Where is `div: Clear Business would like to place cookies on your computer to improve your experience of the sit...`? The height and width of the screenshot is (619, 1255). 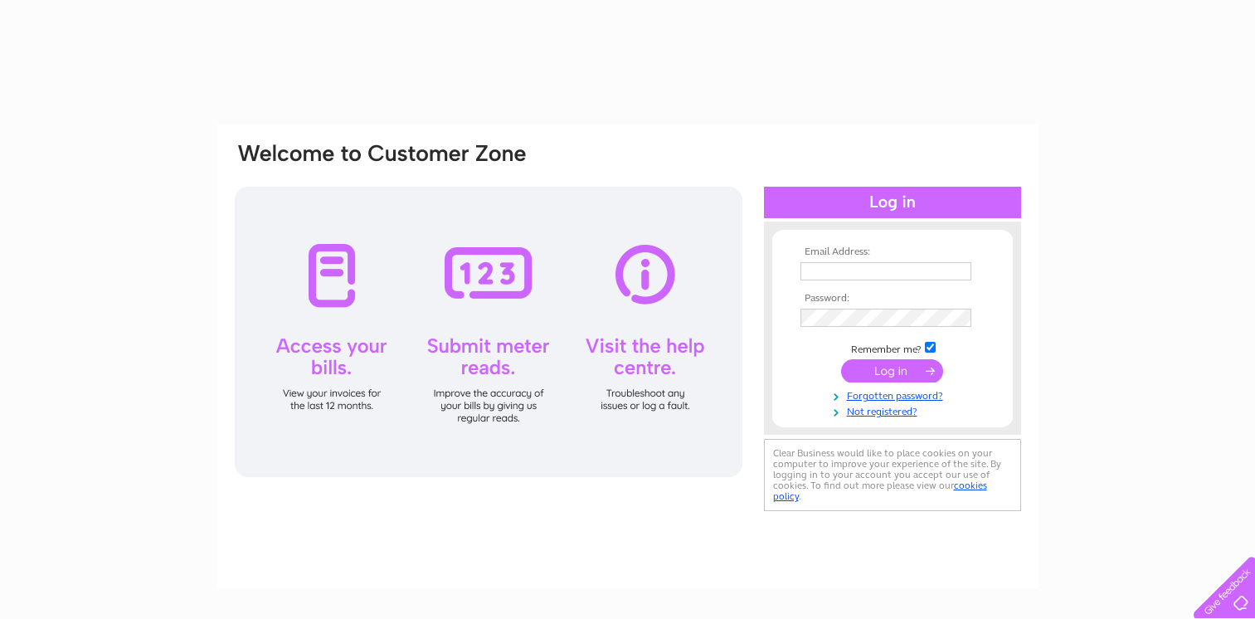
div: Clear Business would like to place cookies on your computer to improve your experience of the sit... is located at coordinates (893, 475).